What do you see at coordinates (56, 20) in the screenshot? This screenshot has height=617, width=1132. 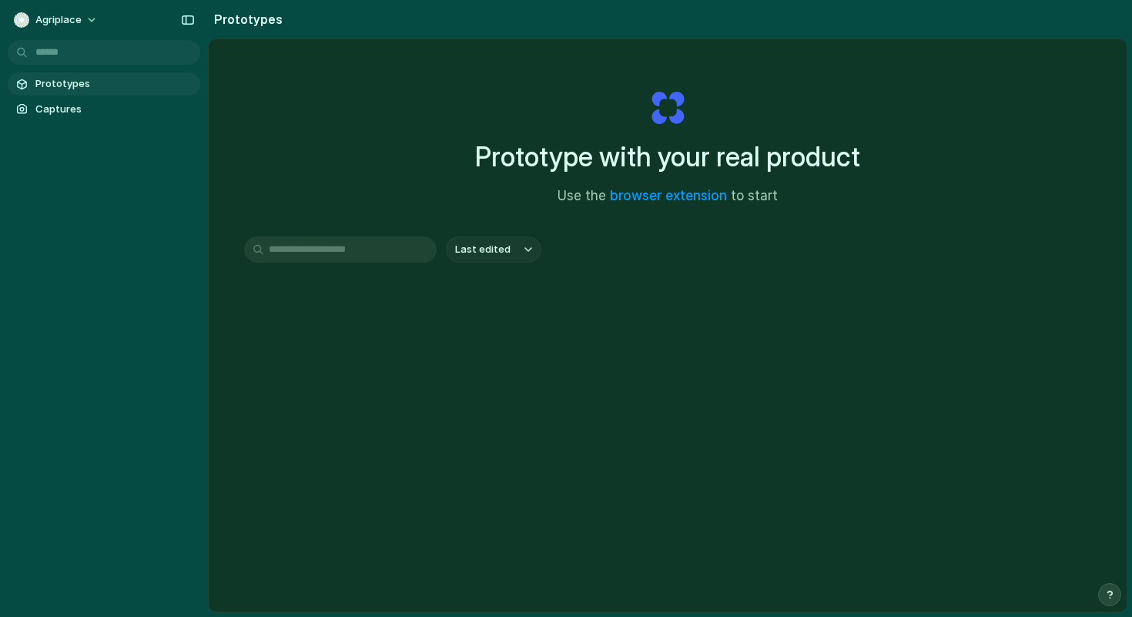 I see `button: Agriplace` at bounding box center [56, 20].